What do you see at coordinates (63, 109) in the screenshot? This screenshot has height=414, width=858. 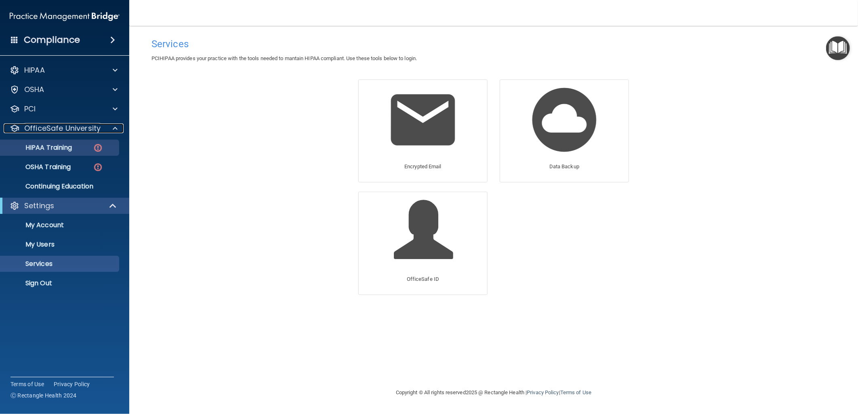 I see `a: PCI` at bounding box center [63, 109].